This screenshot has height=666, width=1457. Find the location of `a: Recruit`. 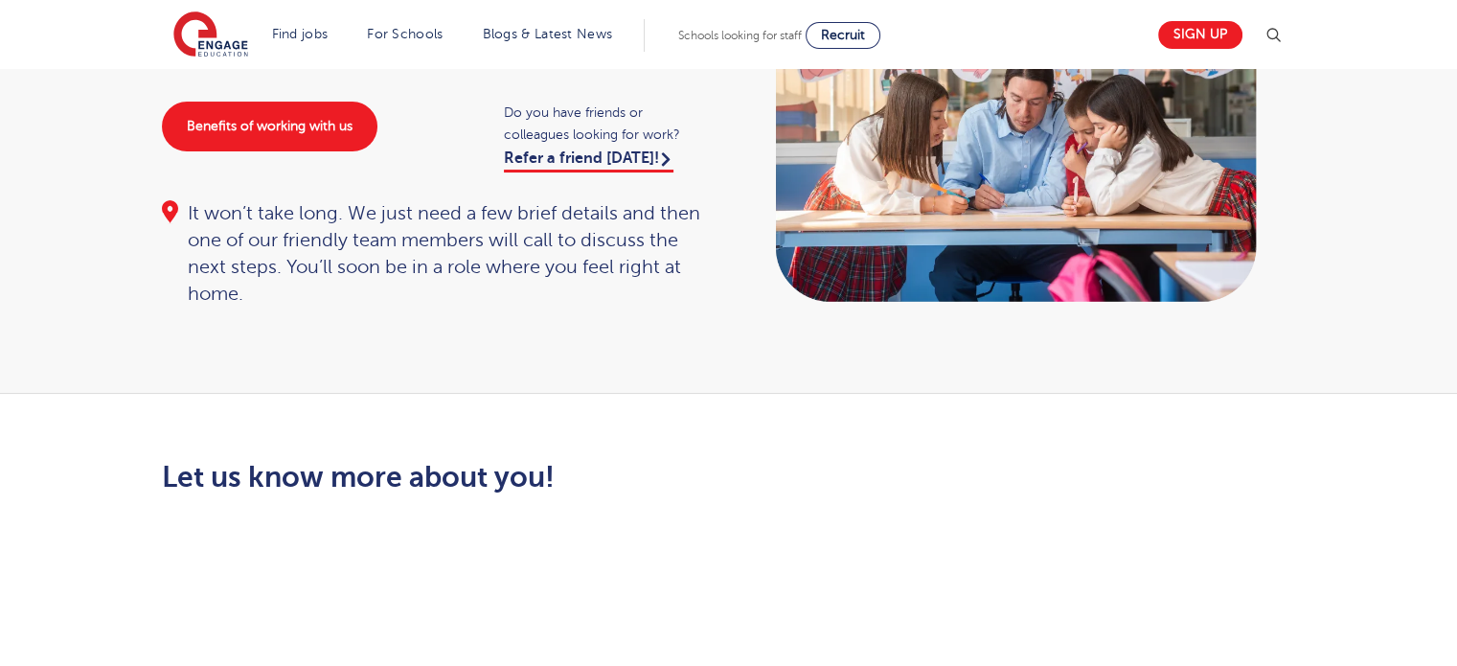

a: Recruit is located at coordinates (843, 35).